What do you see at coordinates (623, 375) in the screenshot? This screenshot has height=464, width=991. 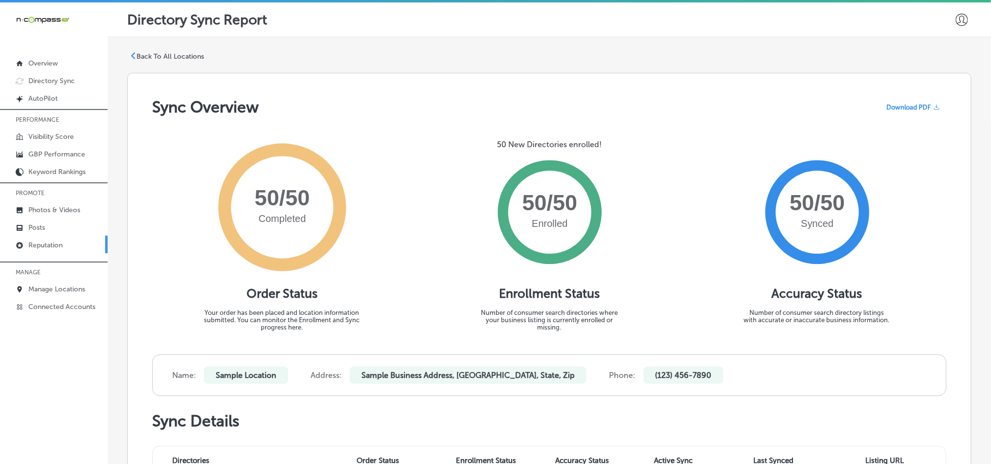 I see `label: Phone:` at bounding box center [623, 375].